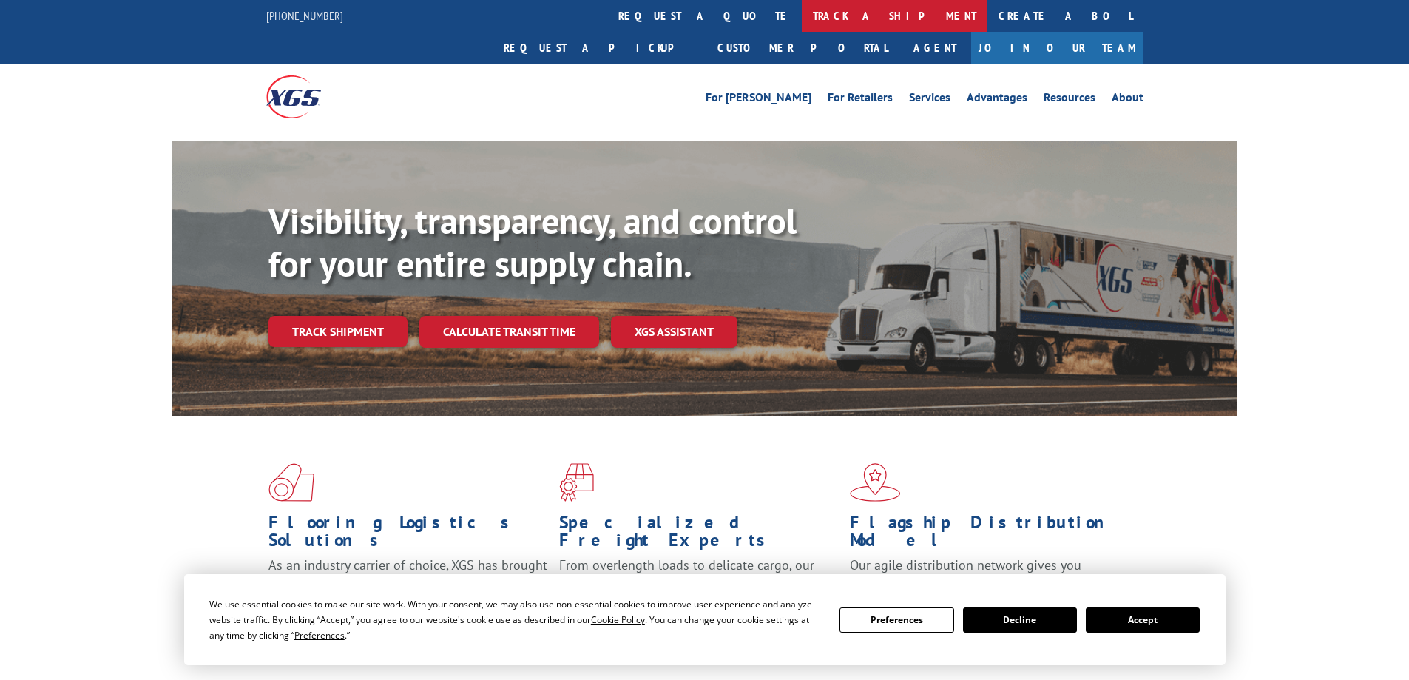 The width and height of the screenshot is (1409, 680). Describe the element at coordinates (699, 535) in the screenshot. I see `h1: Specialized Freight Experts` at that location.